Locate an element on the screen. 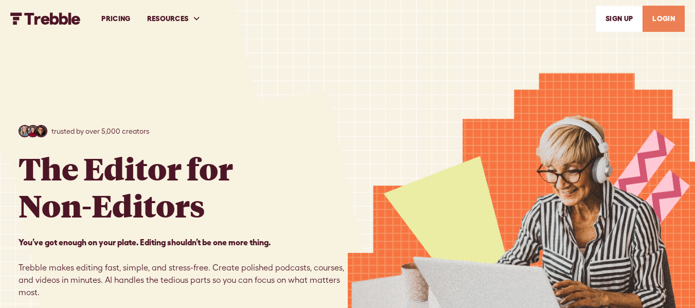 This screenshot has width=695, height=308. a: home is located at coordinates (45, 19).